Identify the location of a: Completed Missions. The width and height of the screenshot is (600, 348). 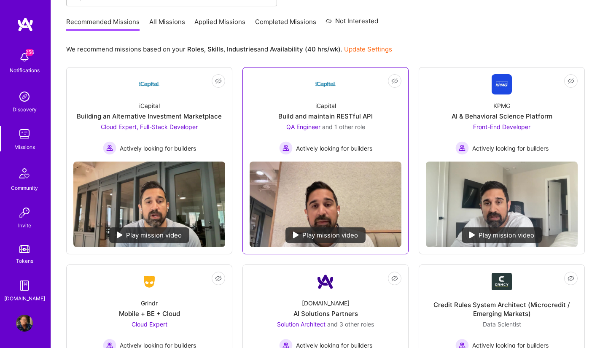
(286, 24).